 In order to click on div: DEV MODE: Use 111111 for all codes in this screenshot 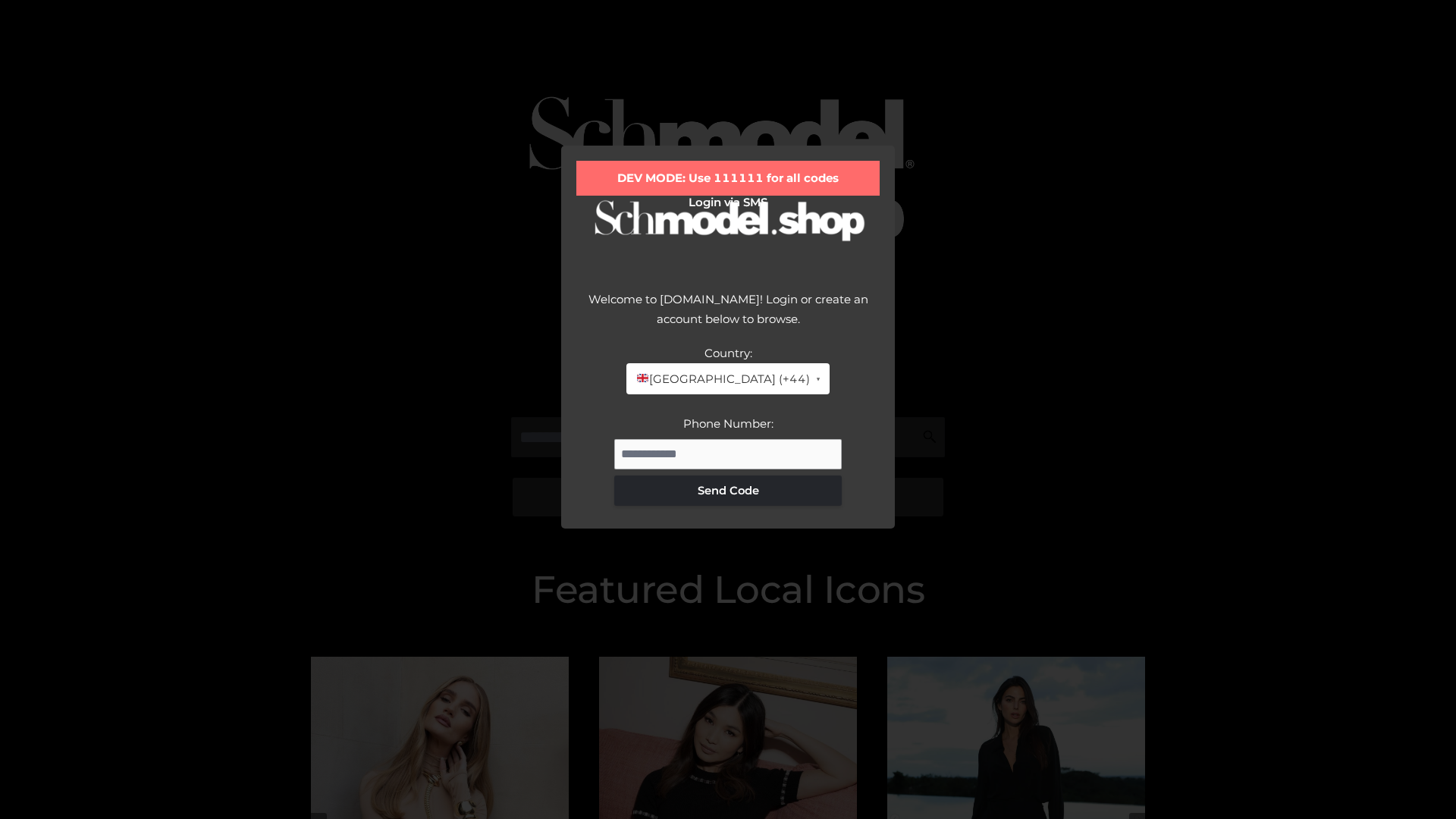, I will do `click(728, 179)`.